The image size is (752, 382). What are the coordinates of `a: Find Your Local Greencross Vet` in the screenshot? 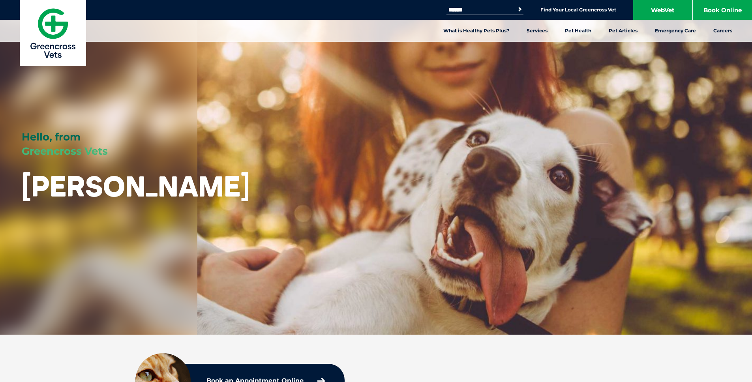 It's located at (578, 10).